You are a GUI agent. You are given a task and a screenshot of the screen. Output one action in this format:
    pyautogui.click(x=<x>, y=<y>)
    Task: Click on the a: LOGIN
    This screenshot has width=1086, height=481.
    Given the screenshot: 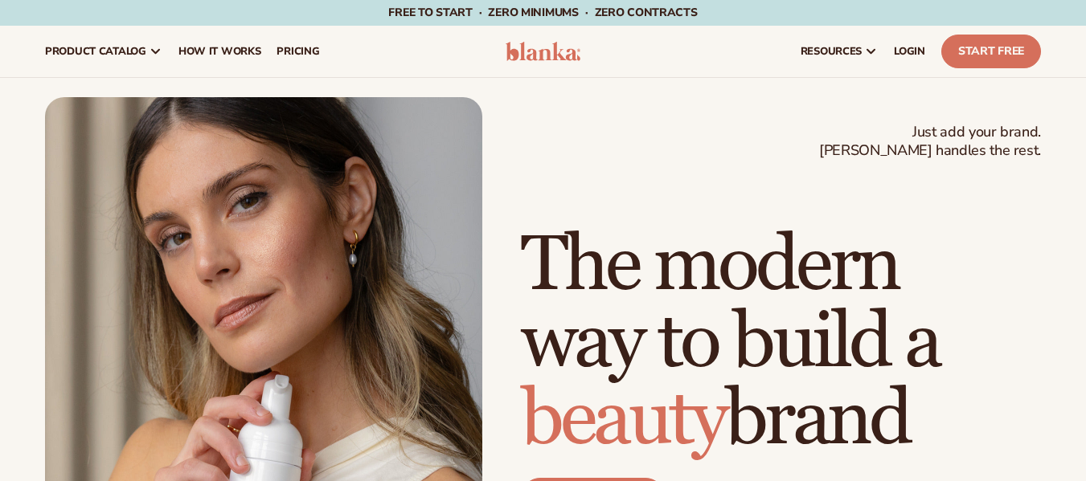 What is the action you would take?
    pyautogui.click(x=909, y=51)
    